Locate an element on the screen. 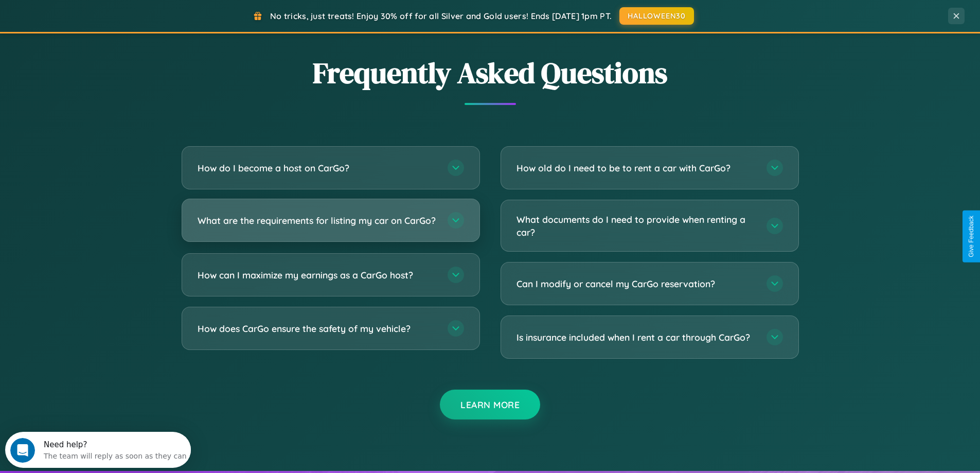  button: Learn More is located at coordinates (490, 404).